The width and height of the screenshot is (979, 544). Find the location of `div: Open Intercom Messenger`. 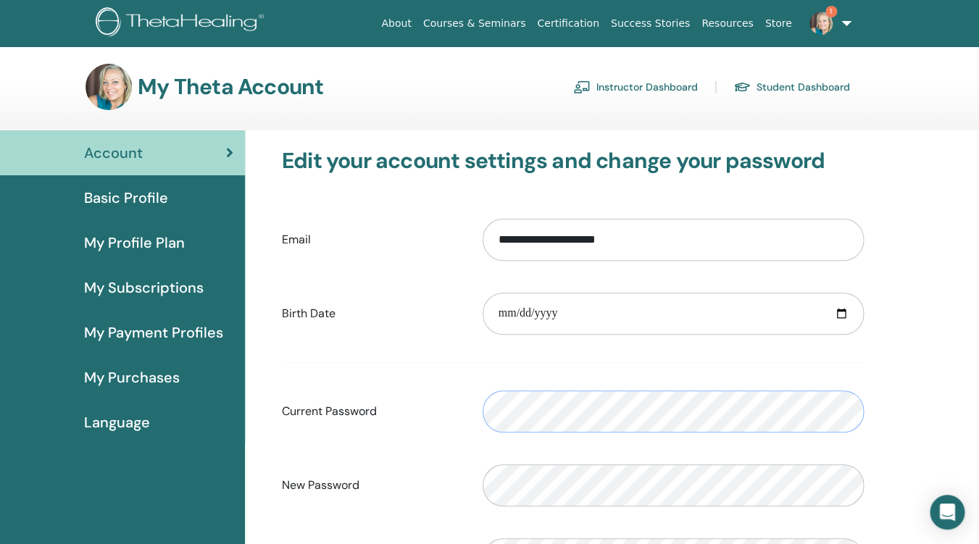

div: Open Intercom Messenger is located at coordinates (947, 512).